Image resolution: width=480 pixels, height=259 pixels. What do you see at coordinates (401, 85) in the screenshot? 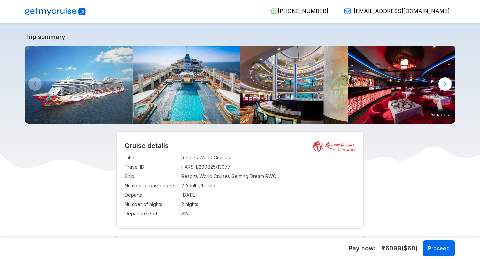
I see `img: 16.jpg` at bounding box center [401, 85].